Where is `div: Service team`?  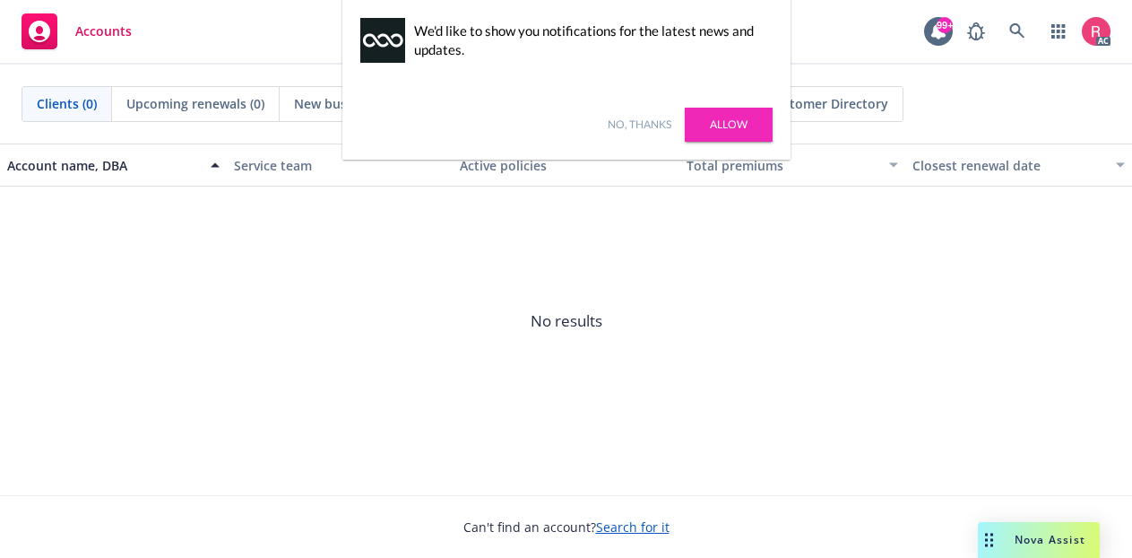
div: Service team is located at coordinates (340, 165).